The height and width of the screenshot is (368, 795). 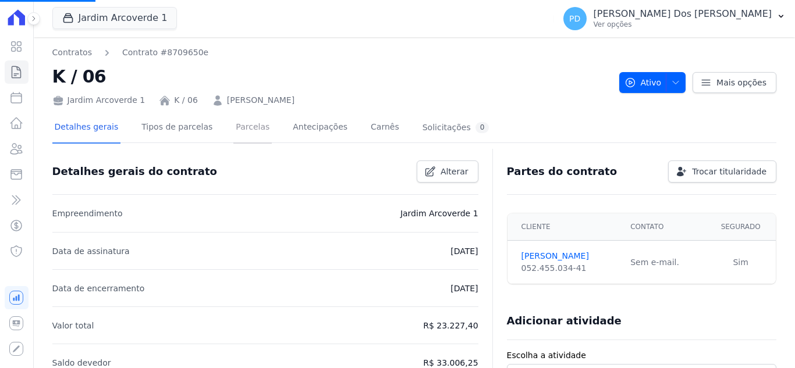 What do you see at coordinates (165, 52) in the screenshot?
I see `a: Contrato #8709650e` at bounding box center [165, 52].